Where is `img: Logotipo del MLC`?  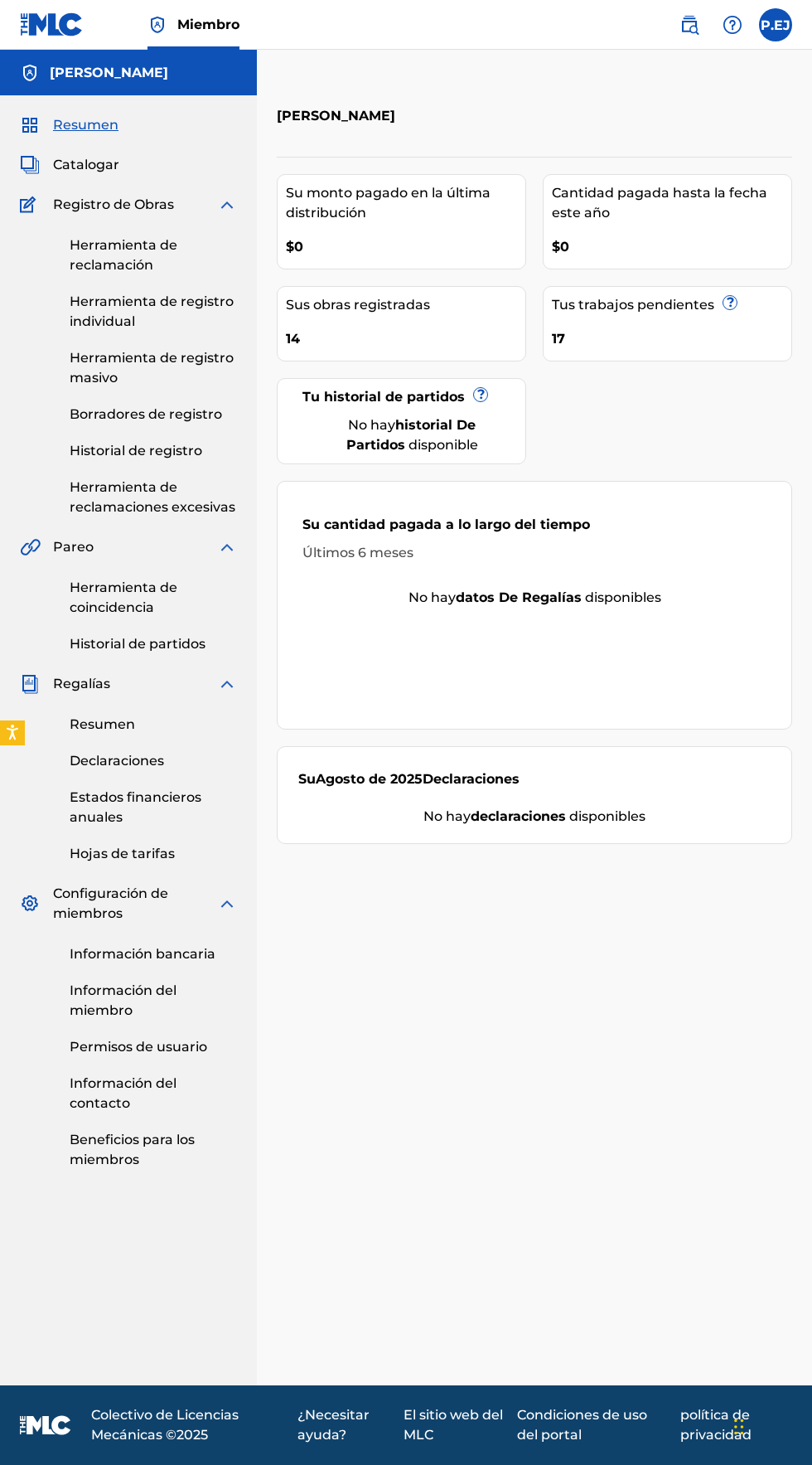 img: Logotipo del MLC is located at coordinates (51, 24).